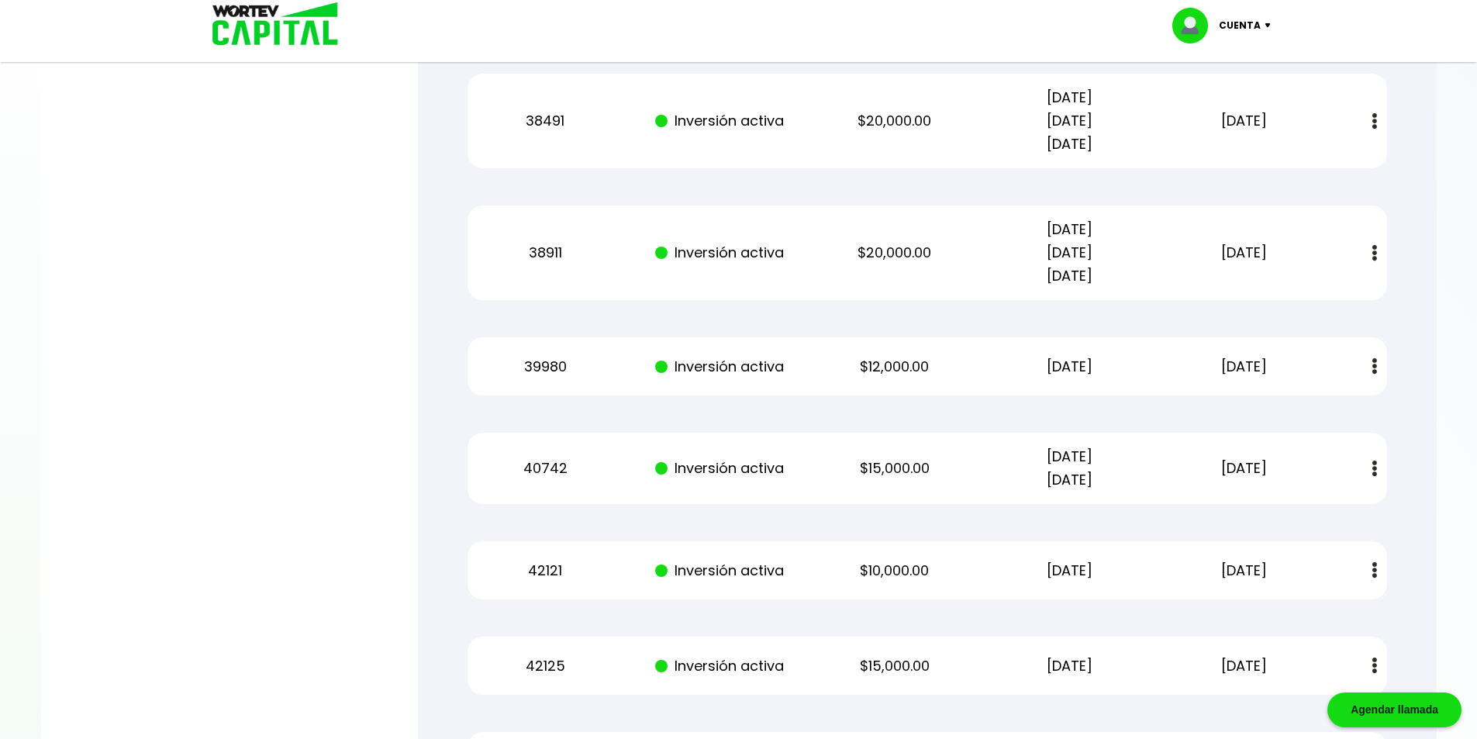 This screenshot has height=739, width=1477. What do you see at coordinates (895, 571) in the screenshot?
I see `p: $10,000.00` at bounding box center [895, 571].